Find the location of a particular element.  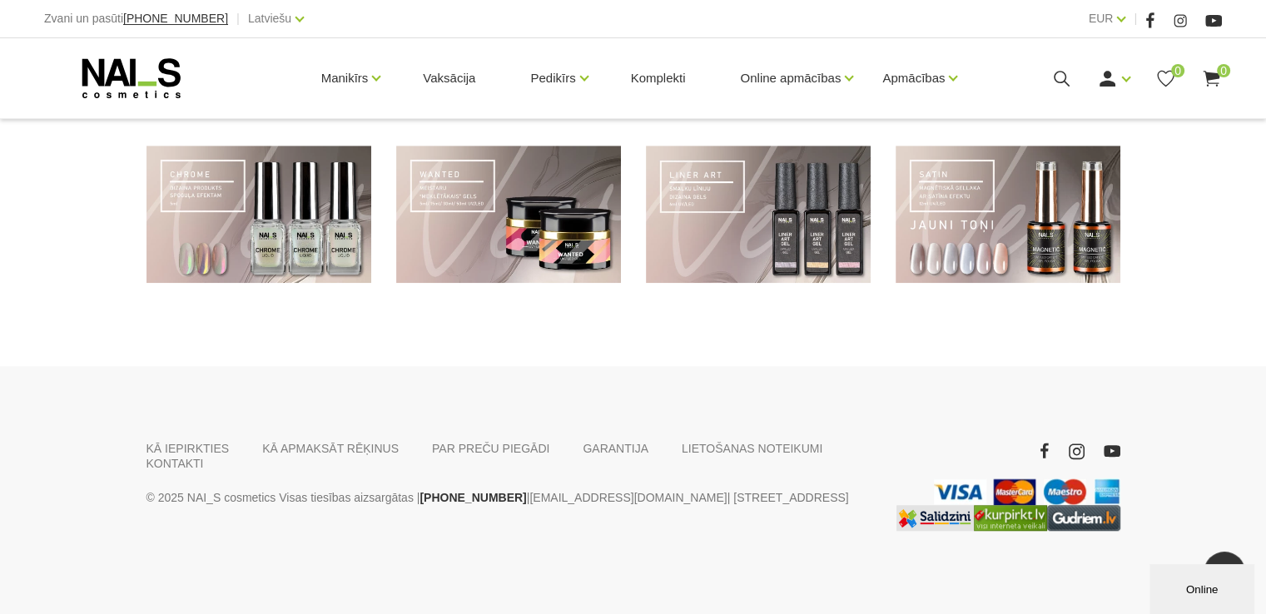

a: Komplekti is located at coordinates (659, 78).